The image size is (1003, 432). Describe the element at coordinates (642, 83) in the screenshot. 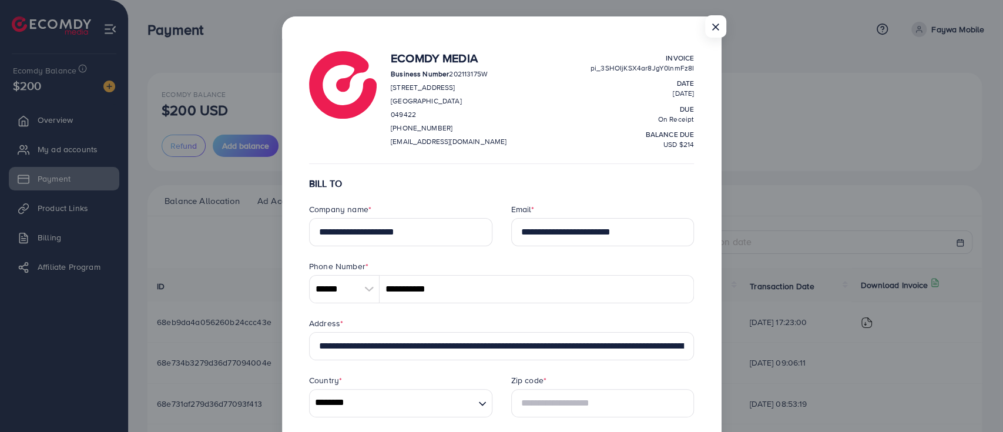

I see `p: Date` at that location.